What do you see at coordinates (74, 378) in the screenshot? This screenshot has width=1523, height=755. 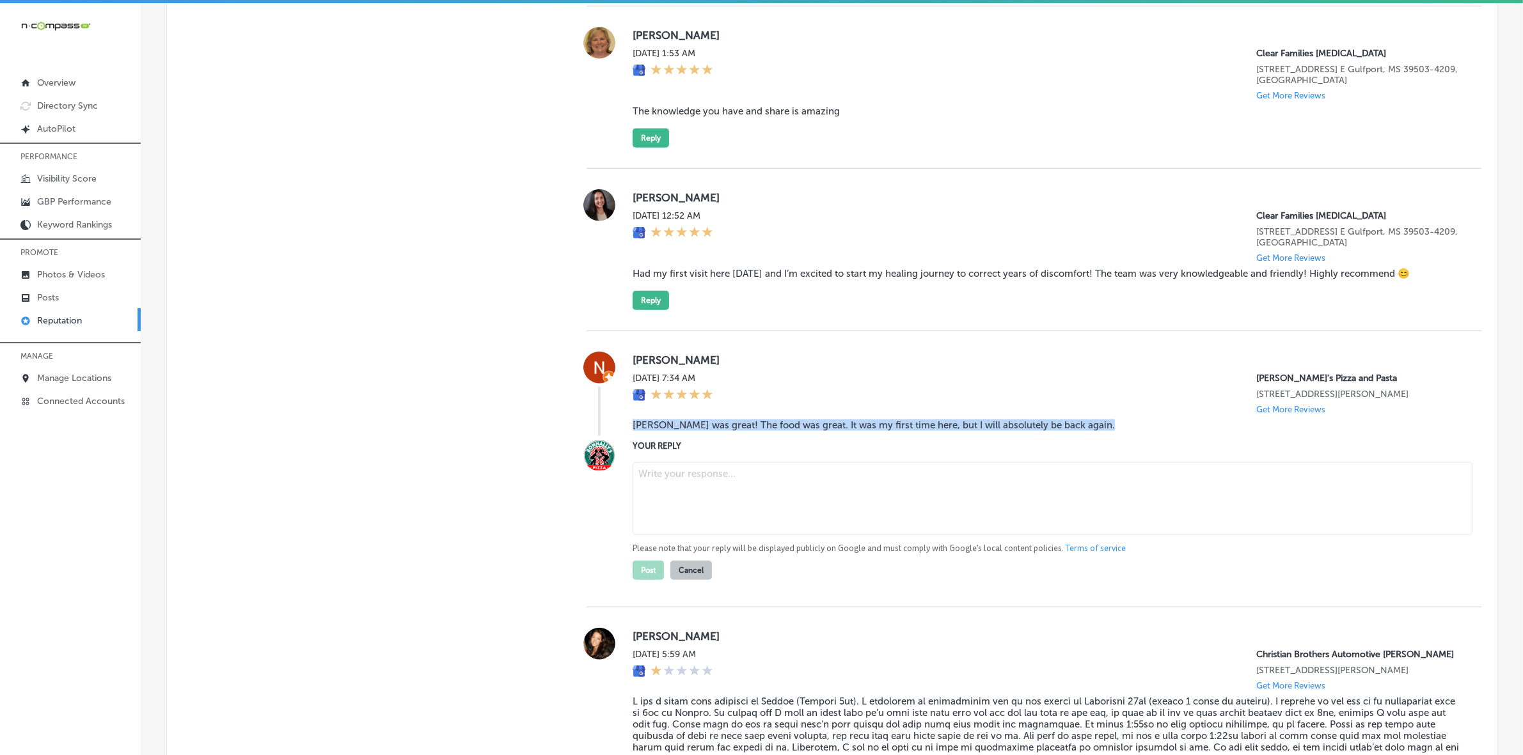 I see `p: Manage Locations` at bounding box center [74, 378].